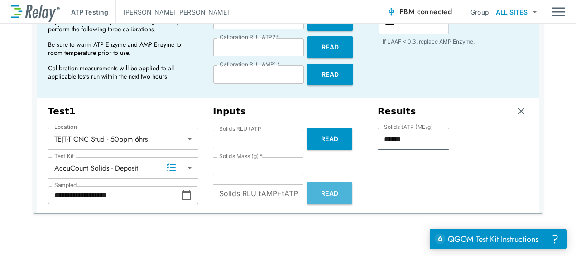 The width and height of the screenshot is (576, 256). Describe the element at coordinates (455, 42) in the screenshot. I see `p: If LAAF < 0.3, replace AMP Enzyme.` at that location.